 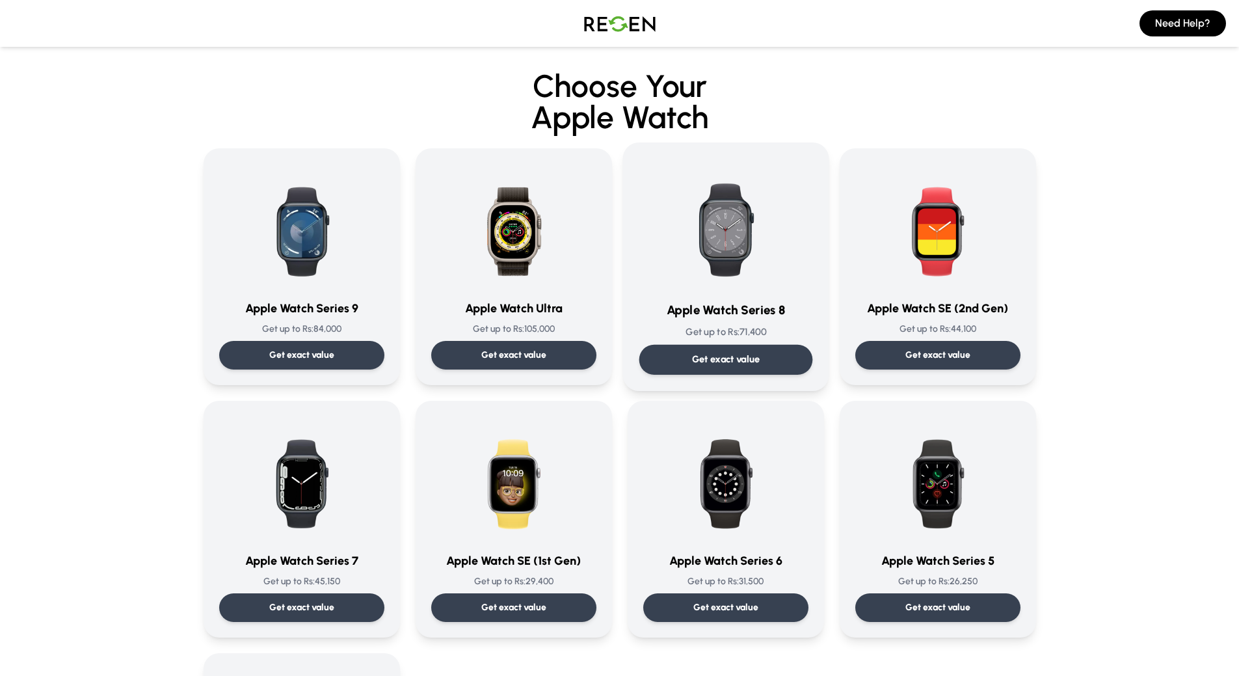 I want to click on span: Choose Your, so click(x=620, y=86).